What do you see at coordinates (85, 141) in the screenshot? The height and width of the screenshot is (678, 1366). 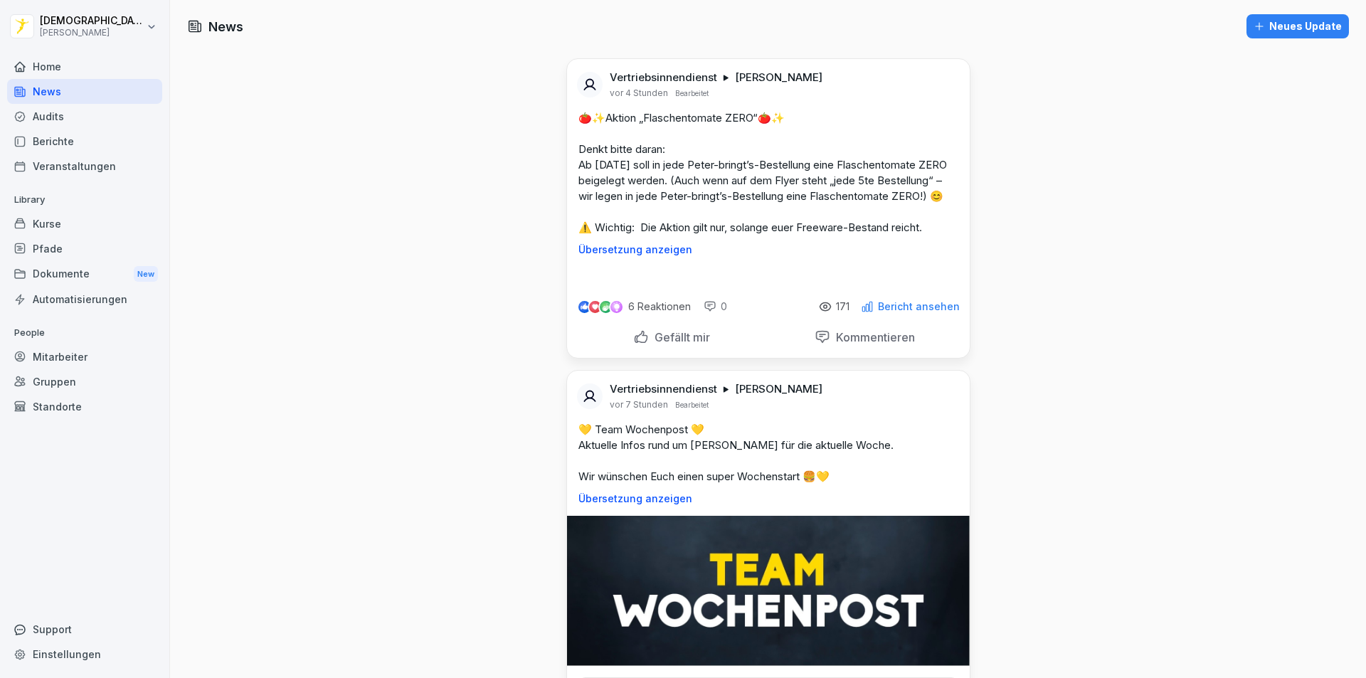 I see `div: Berichte` at bounding box center [85, 141].